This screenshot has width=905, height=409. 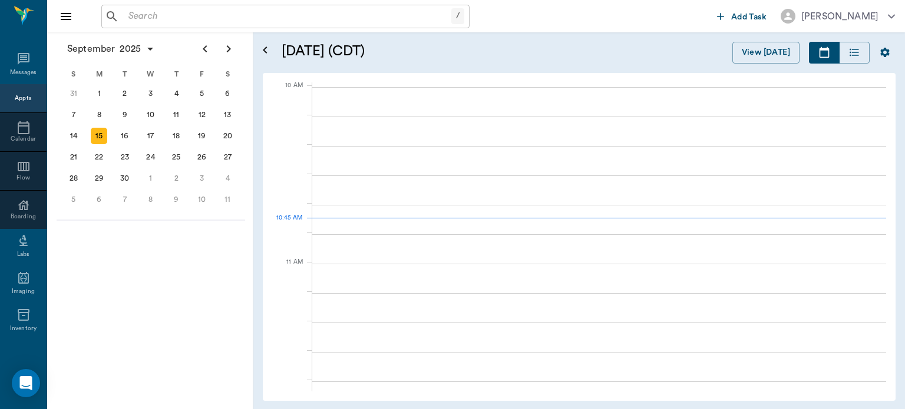 I want to click on button: Close drawer, so click(x=66, y=16).